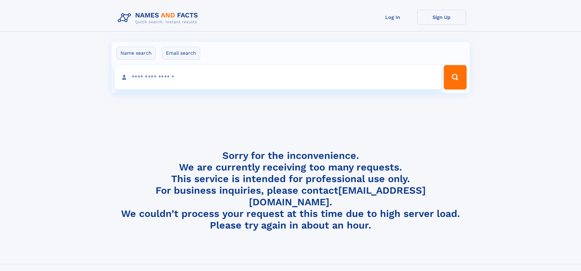 This screenshot has width=581, height=271. I want to click on label: Name search, so click(136, 53).